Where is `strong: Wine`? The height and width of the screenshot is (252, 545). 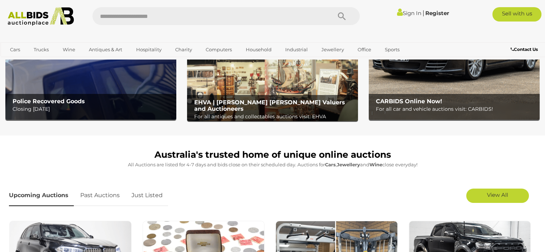
strong: Wine is located at coordinates (376, 164).